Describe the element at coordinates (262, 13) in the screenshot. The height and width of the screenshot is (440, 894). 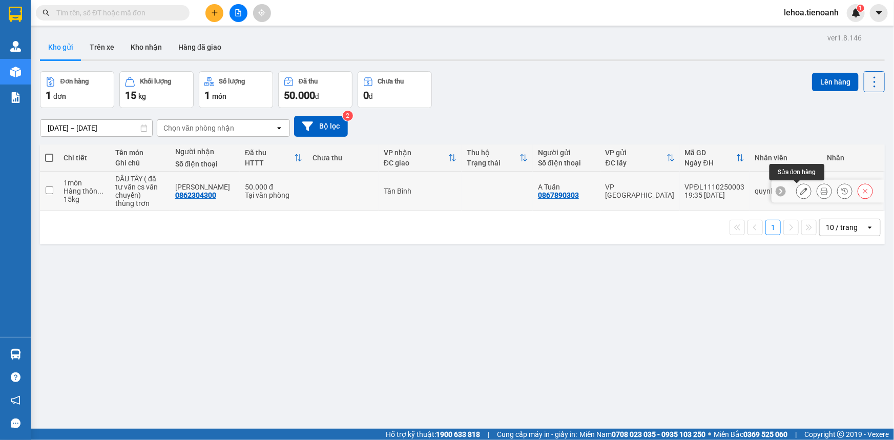
I see `button: aim` at that location.